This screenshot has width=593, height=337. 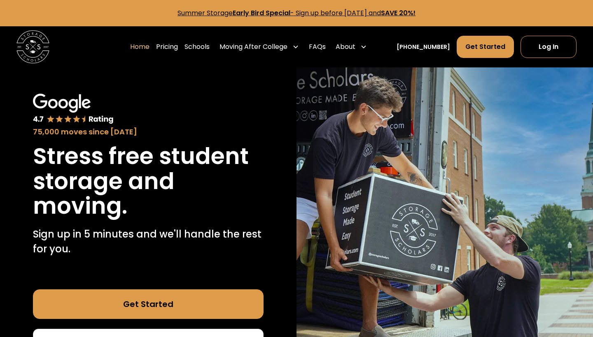 I want to click on a: Pricing, so click(x=167, y=47).